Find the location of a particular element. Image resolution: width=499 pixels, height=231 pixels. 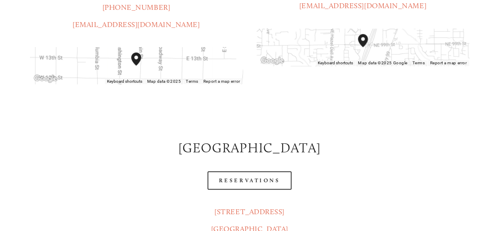

a: Reservations is located at coordinates (250, 180).